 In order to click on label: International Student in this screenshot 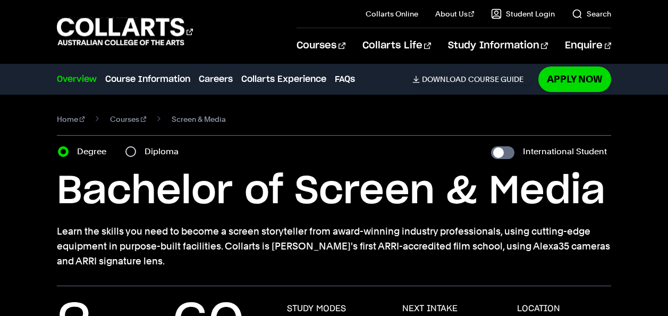, I will do `click(565, 151)`.